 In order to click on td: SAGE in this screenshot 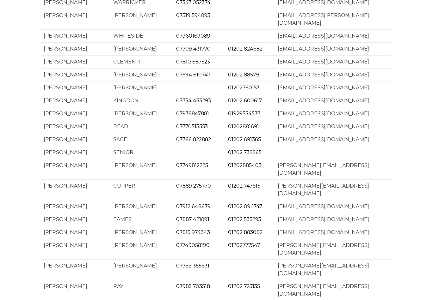, I will do `click(141, 139)`.